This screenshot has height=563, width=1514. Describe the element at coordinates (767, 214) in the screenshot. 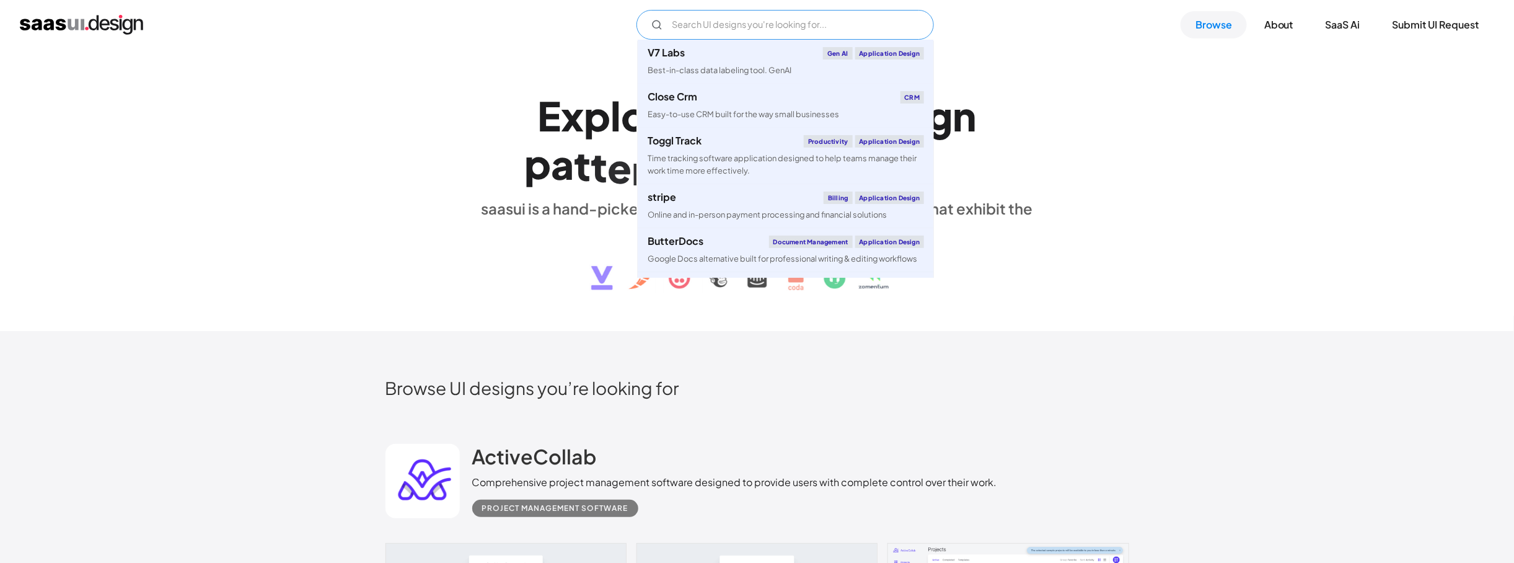

I see `div: Online and in-person payment processing and financial solutions` at that location.